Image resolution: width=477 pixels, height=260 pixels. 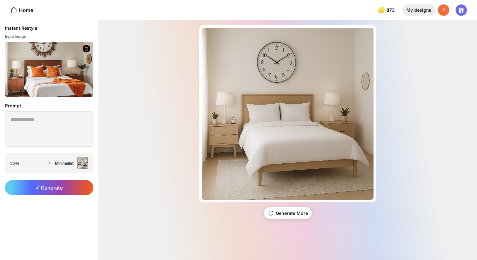 I want to click on div: Instant Restyle, so click(x=21, y=28).